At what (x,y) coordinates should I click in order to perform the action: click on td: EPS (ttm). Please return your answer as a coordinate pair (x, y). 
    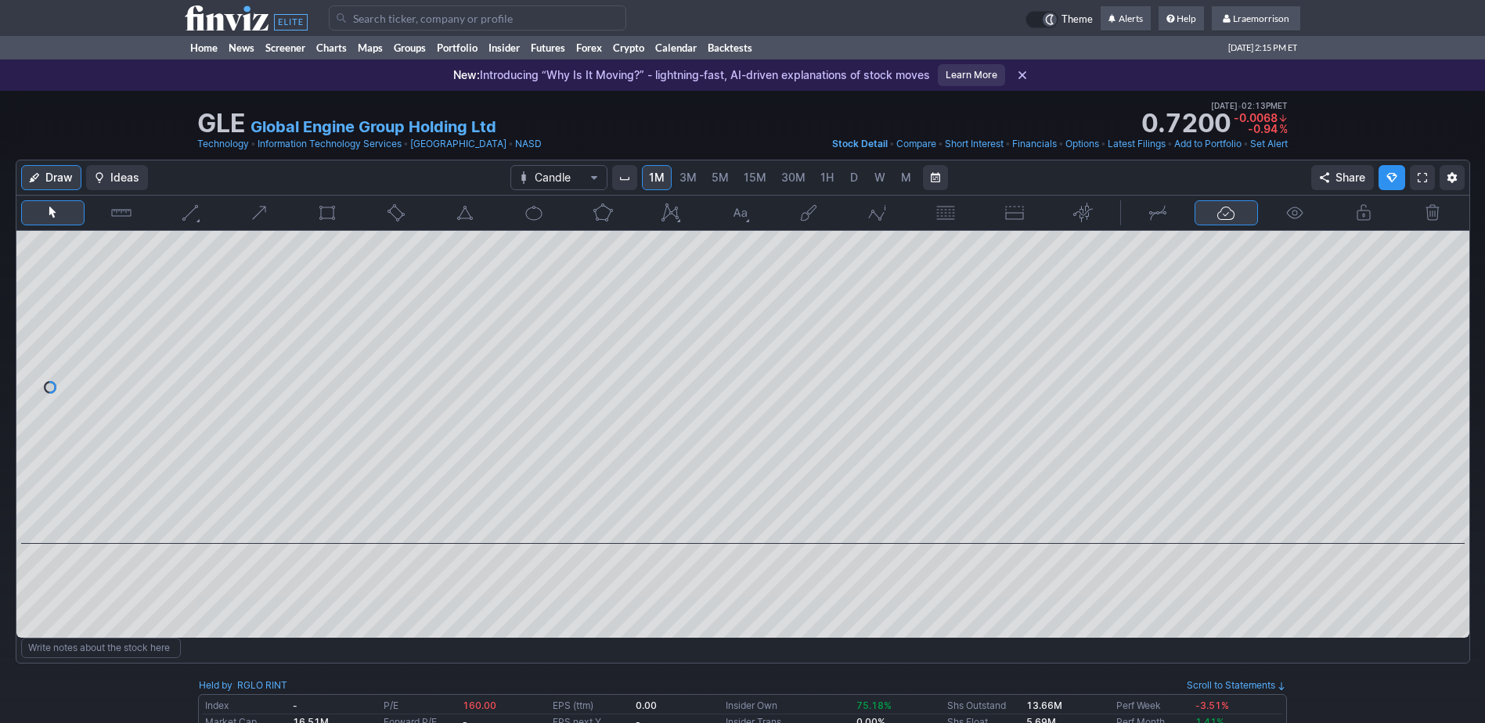
    Looking at the image, I should click on (590, 706).